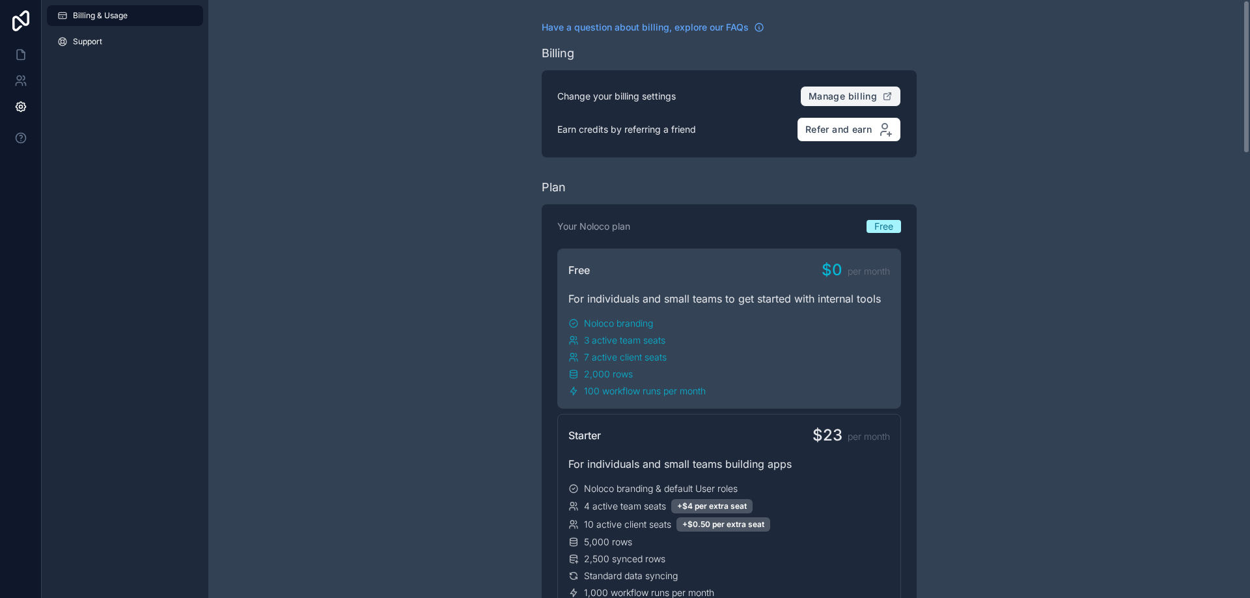  Describe the element at coordinates (625, 506) in the screenshot. I see `span: 4 active team seats` at that location.